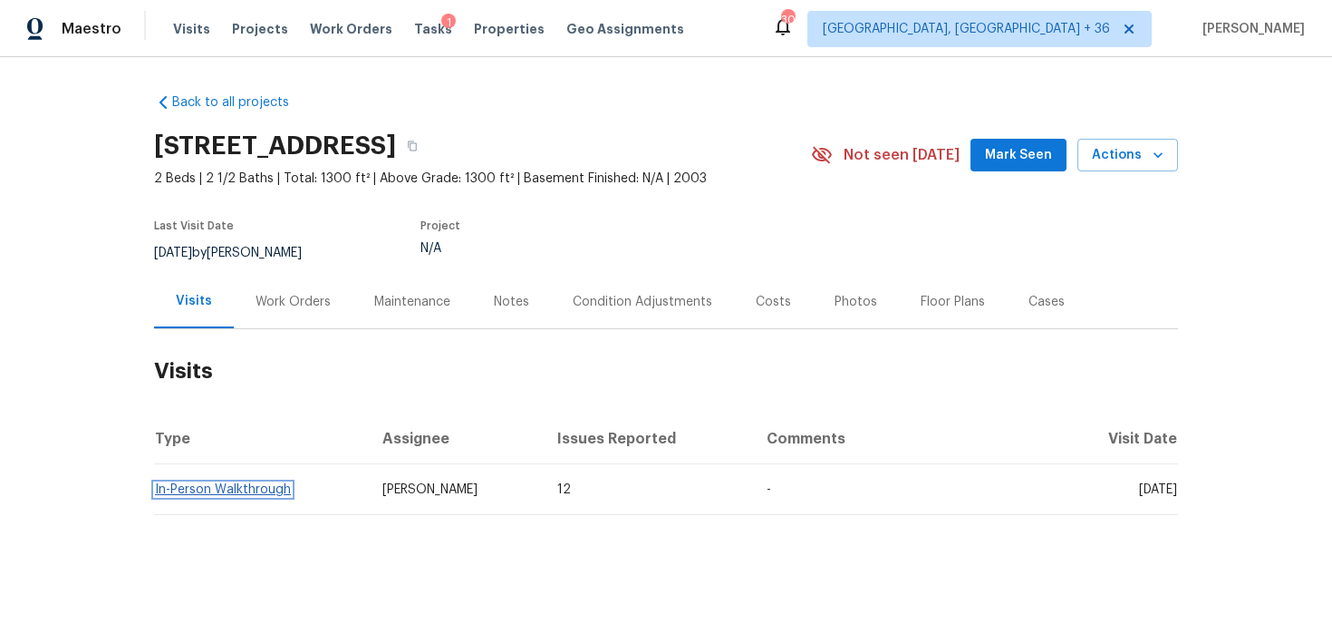 The image size is (1332, 643). I want to click on th: Type, so click(261, 439).